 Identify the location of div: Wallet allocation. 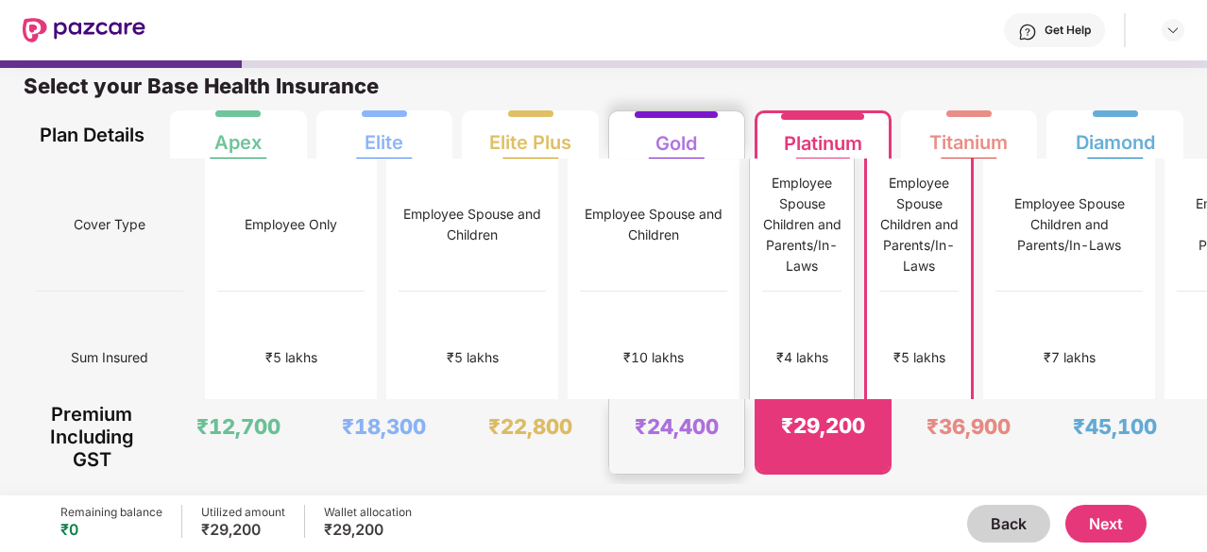
(367, 513).